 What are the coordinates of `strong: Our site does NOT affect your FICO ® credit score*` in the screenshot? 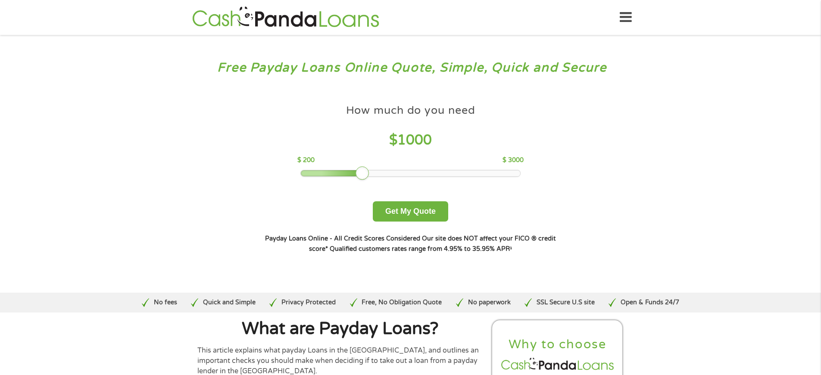 It's located at (432, 244).